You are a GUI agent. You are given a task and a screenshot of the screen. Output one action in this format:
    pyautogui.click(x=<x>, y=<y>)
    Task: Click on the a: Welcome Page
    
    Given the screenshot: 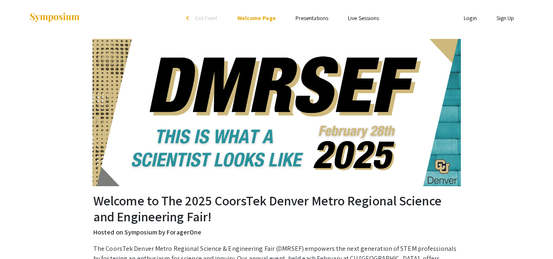 What is the action you would take?
    pyautogui.click(x=256, y=18)
    